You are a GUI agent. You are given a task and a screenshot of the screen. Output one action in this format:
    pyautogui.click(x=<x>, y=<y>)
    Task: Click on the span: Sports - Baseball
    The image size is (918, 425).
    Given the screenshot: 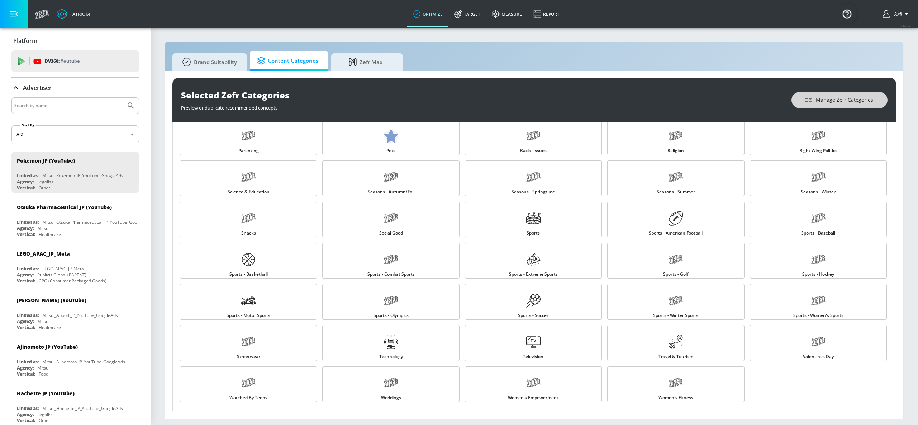 What is the action you would take?
    pyautogui.click(x=818, y=233)
    